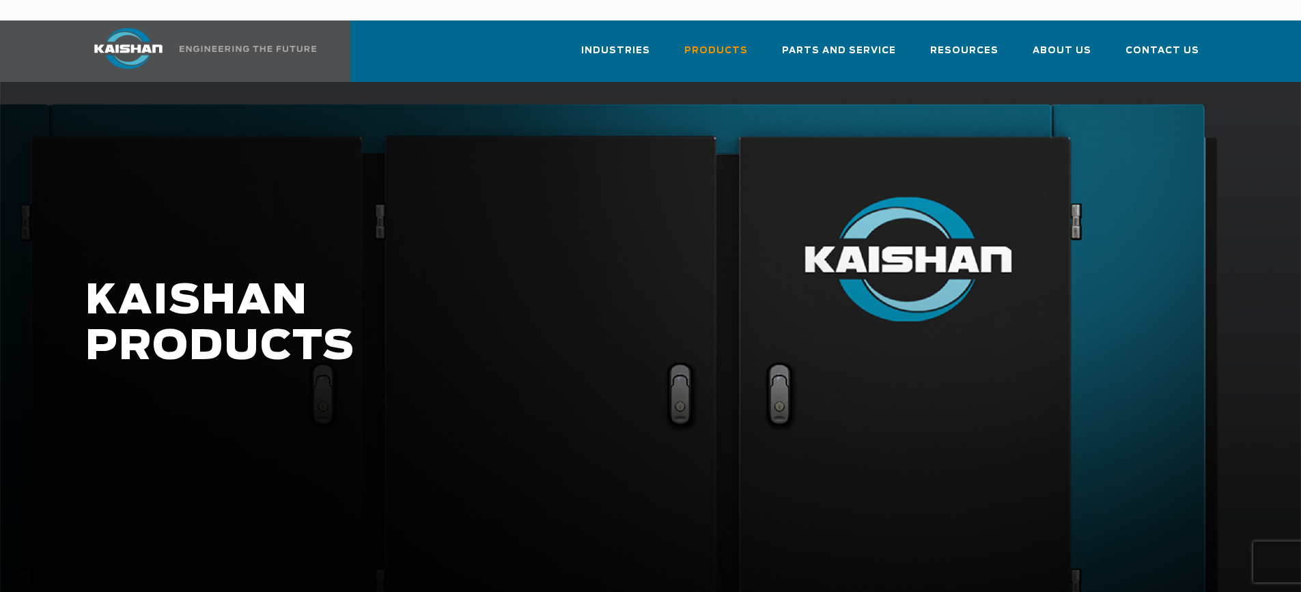 Image resolution: width=1301 pixels, height=592 pixels. What do you see at coordinates (716, 51) in the screenshot?
I see `span: Products` at bounding box center [716, 51].